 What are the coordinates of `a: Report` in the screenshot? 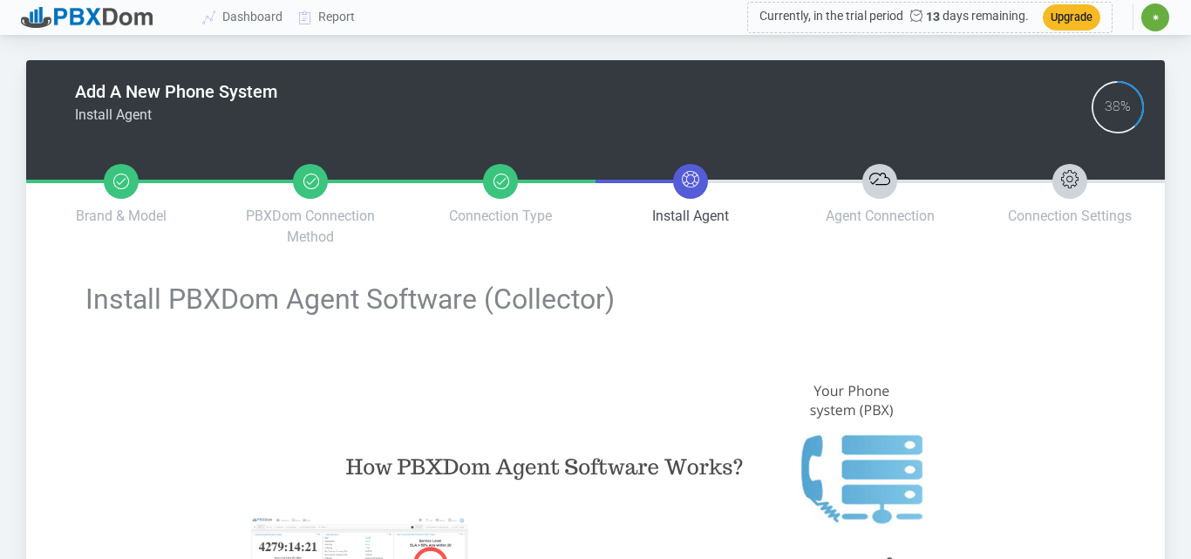 It's located at (327, 17).